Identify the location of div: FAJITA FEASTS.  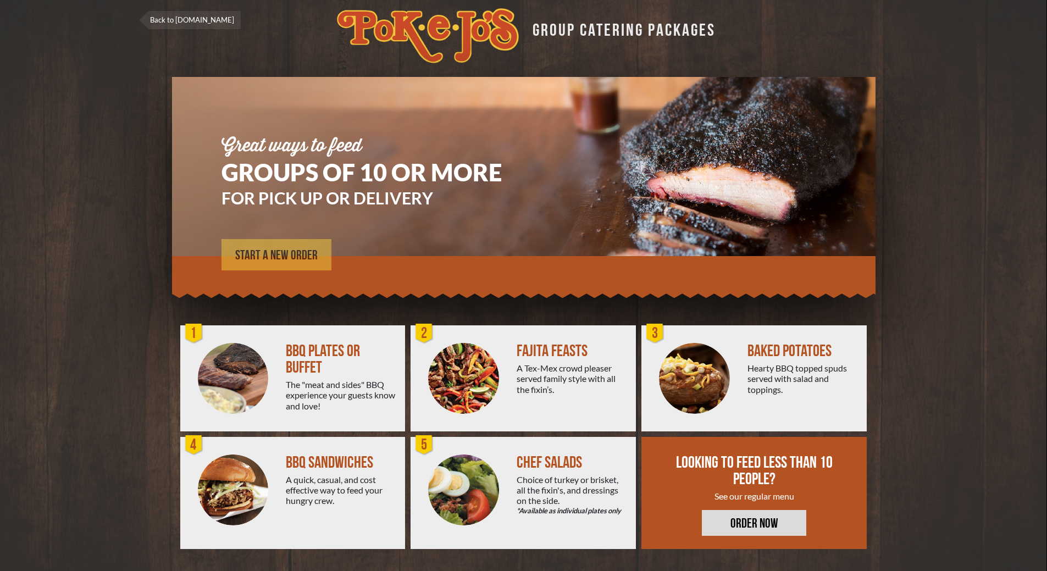
(572, 351).